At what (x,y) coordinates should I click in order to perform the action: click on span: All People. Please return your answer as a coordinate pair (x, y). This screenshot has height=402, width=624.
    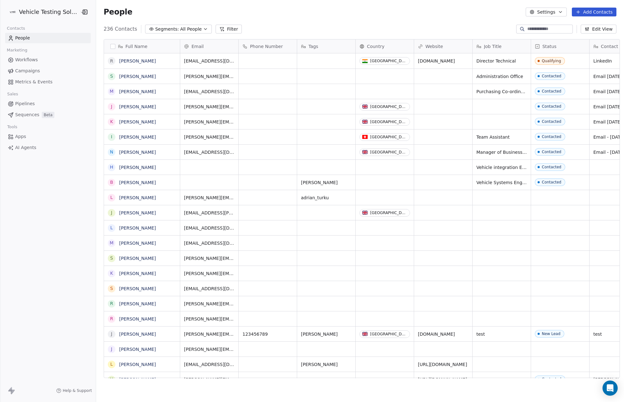
    Looking at the image, I should click on (191, 29).